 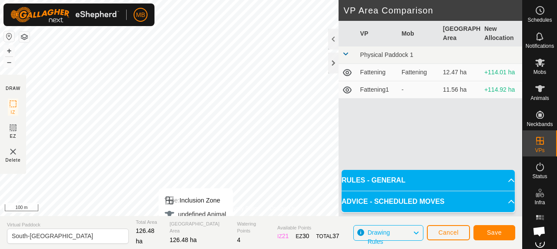 I want to click on p-accordion-header: RULES - GENERAL, so click(x=428, y=181).